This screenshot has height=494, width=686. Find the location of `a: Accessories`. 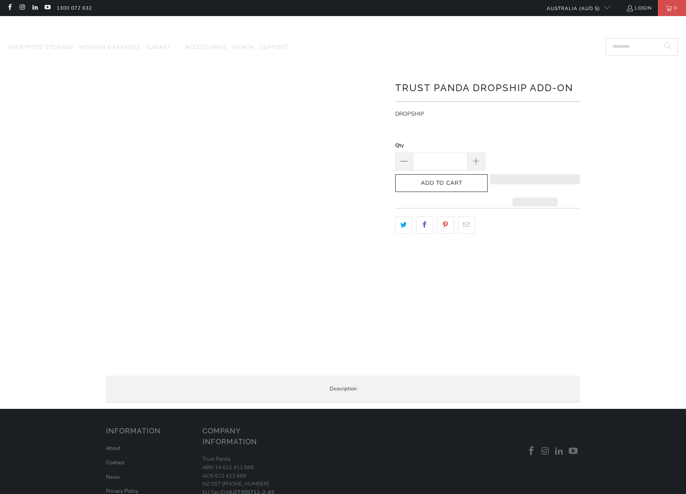

a: Accessories is located at coordinates (206, 47).